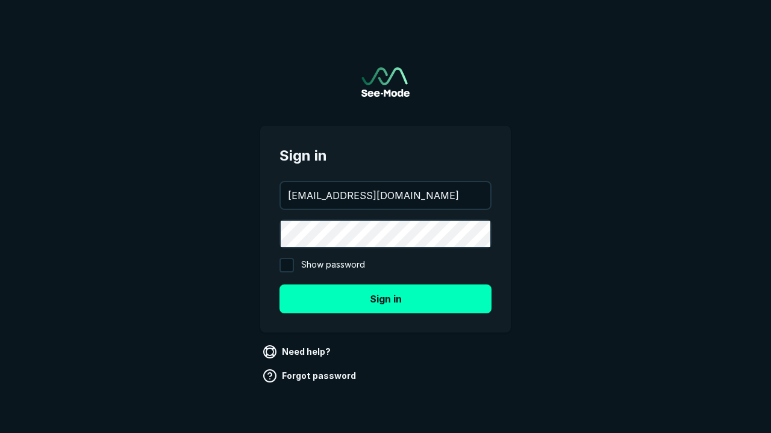 Image resolution: width=771 pixels, height=433 pixels. I want to click on a: Forgot password, so click(310, 376).